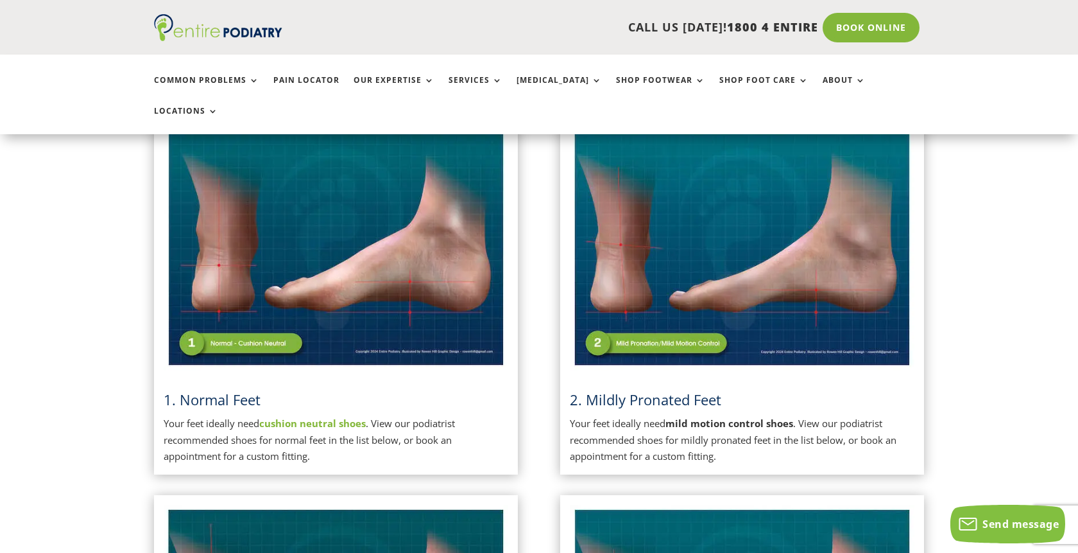 The width and height of the screenshot is (1078, 553). What do you see at coordinates (476, 89) in the screenshot?
I see `a: Services` at bounding box center [476, 89].